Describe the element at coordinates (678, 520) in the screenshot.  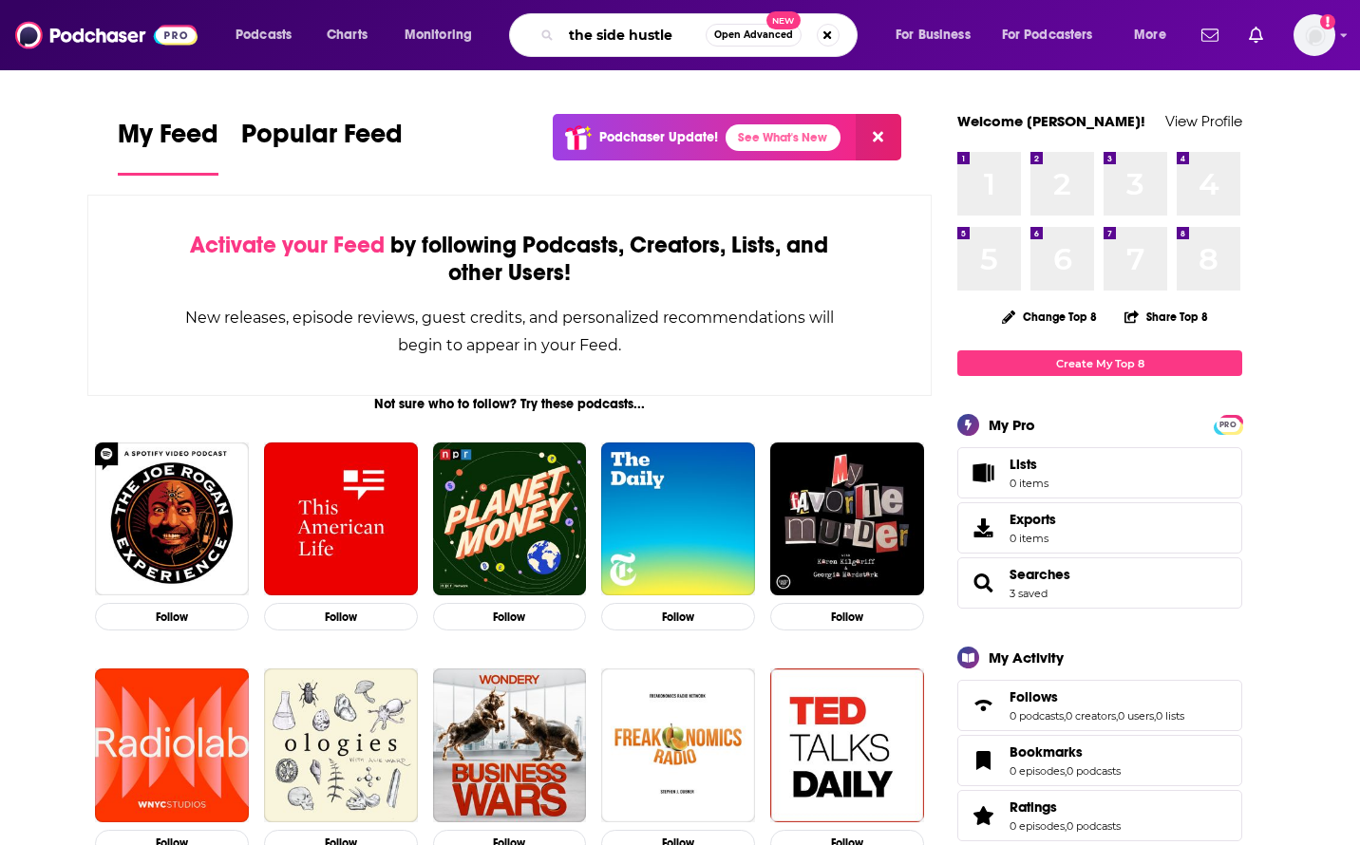
I see `a: The Daily` at that location.